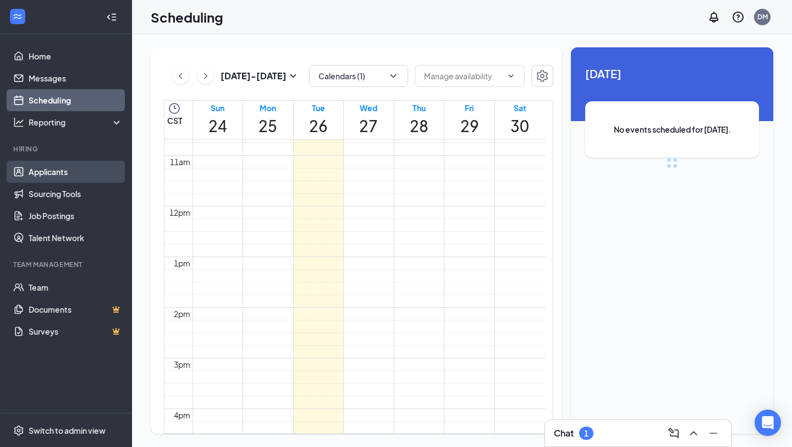 Image resolution: width=792 pixels, height=447 pixels. I want to click on div: Fri, so click(470, 108).